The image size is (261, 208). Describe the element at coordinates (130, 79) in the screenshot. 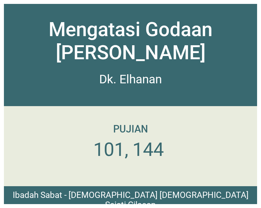

I see `div: Dk. Elhanan` at that location.